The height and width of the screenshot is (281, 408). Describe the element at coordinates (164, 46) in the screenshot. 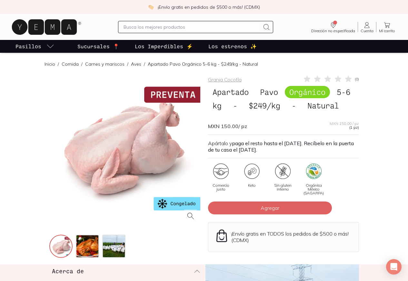

I see `a: Los Imperdibles ⚡️` at that location.